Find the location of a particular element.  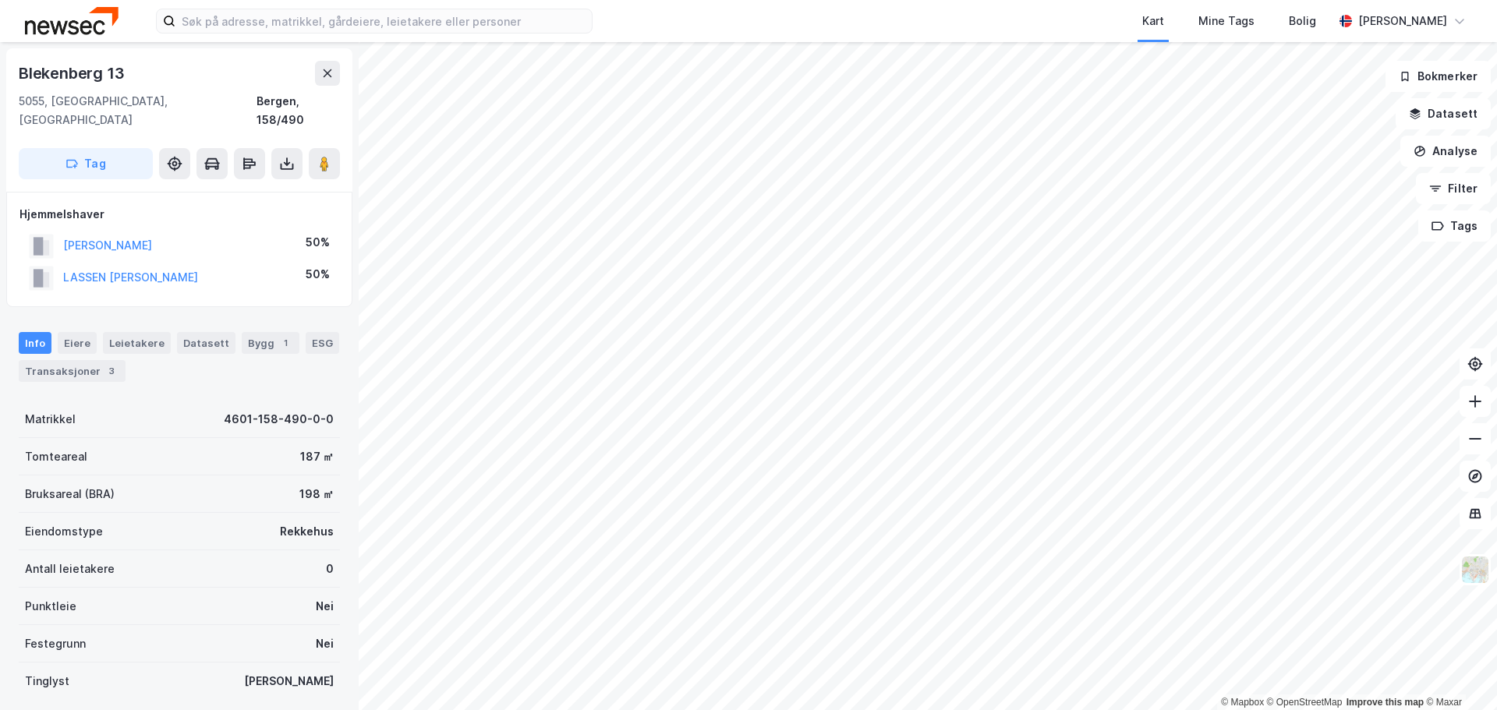

img: newsec-logo.f6e21ccffca1b3a03d2d.png is located at coordinates (72, 20).